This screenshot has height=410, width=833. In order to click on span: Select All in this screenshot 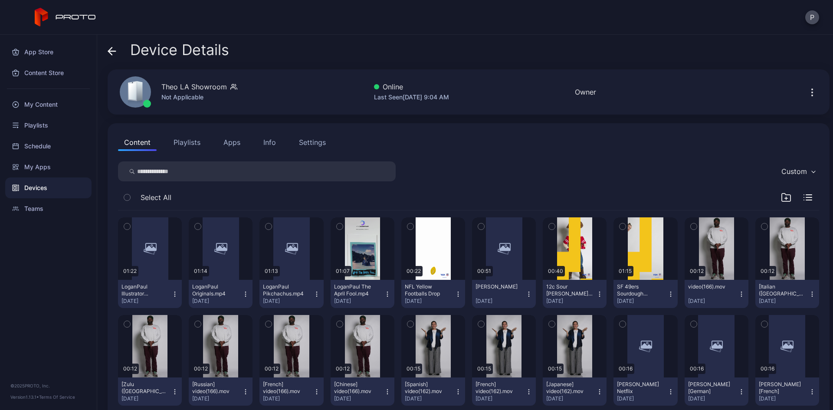, I will do `click(156, 197)`.